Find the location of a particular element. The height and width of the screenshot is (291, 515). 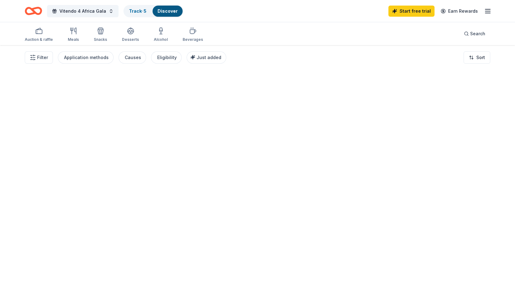

span: Sort is located at coordinates (480, 58).